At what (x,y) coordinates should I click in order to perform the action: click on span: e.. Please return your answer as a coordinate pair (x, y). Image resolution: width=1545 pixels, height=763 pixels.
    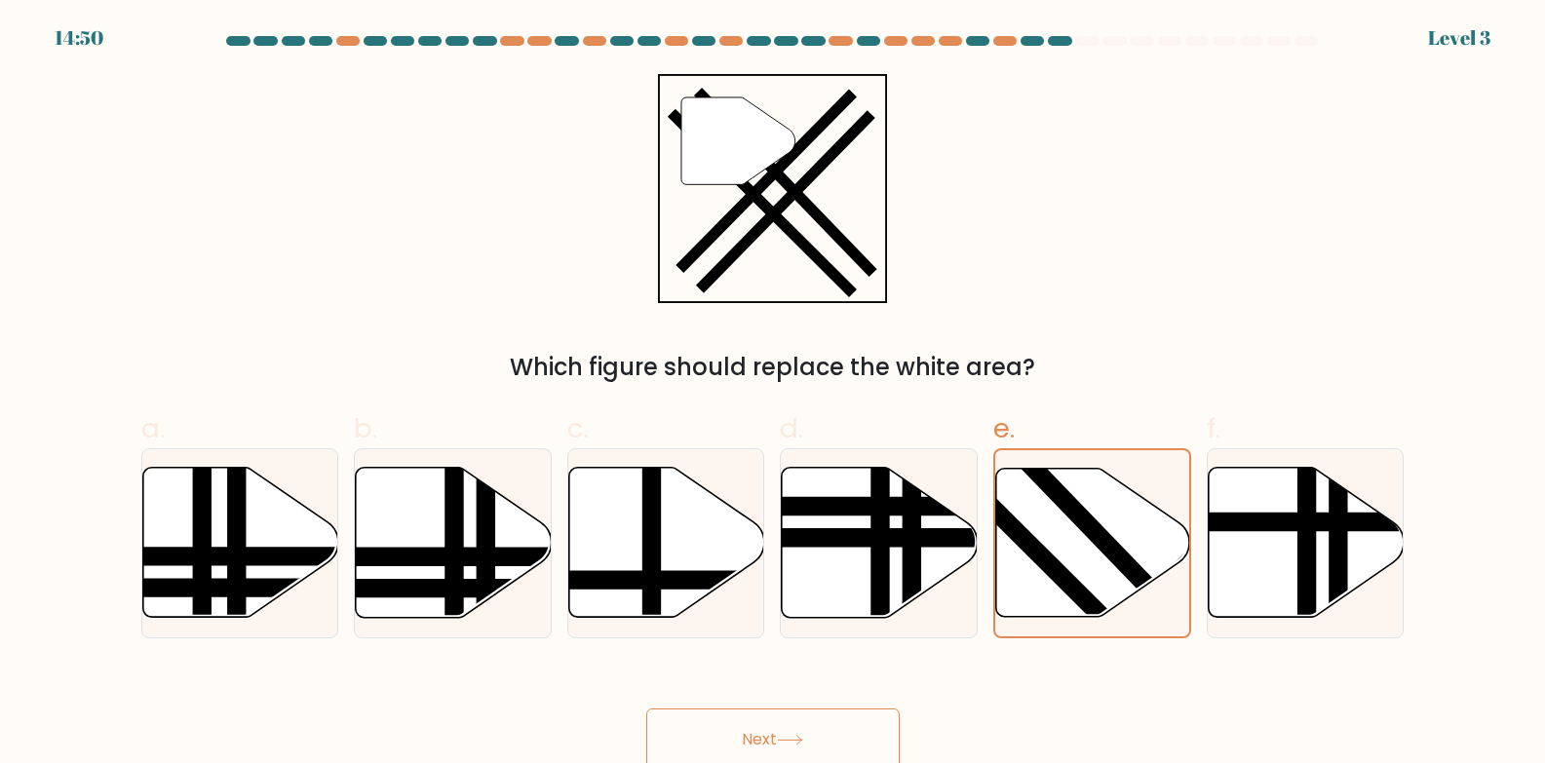
    Looking at the image, I should click on (1004, 428).